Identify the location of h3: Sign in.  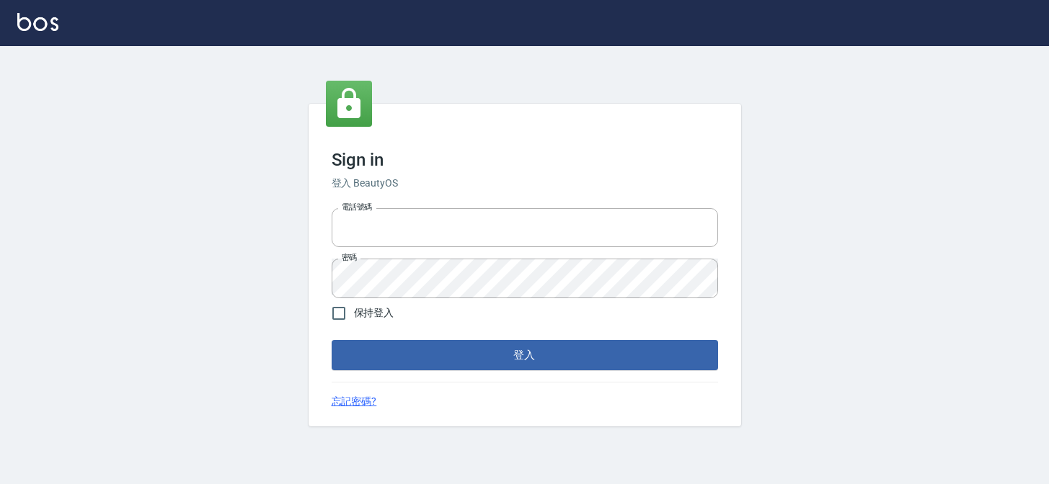
(525, 160).